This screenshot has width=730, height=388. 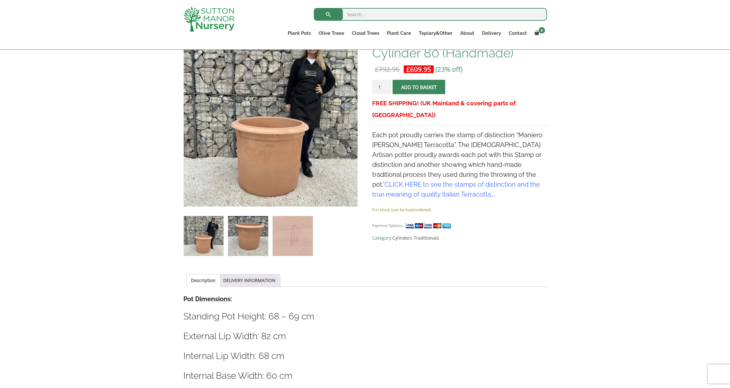 I want to click on a: Topiary&Other, so click(x=435, y=33).